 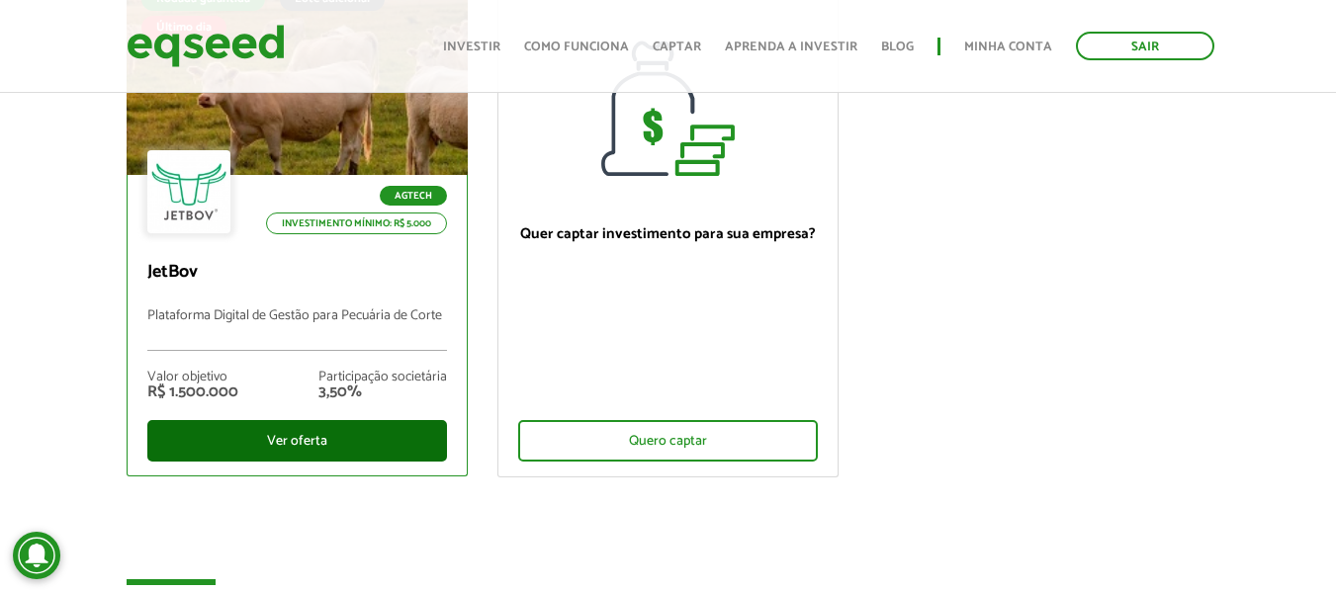 I want to click on p: Quer captar investimento para sua empresa?, so click(x=668, y=234).